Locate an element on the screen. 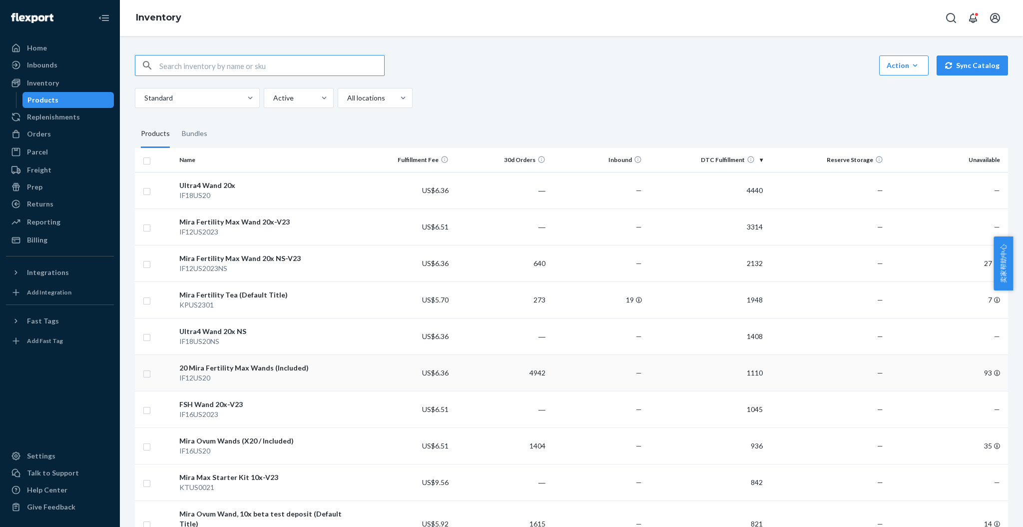 The height and width of the screenshot is (527, 1023). div: Freight is located at coordinates (39, 170).